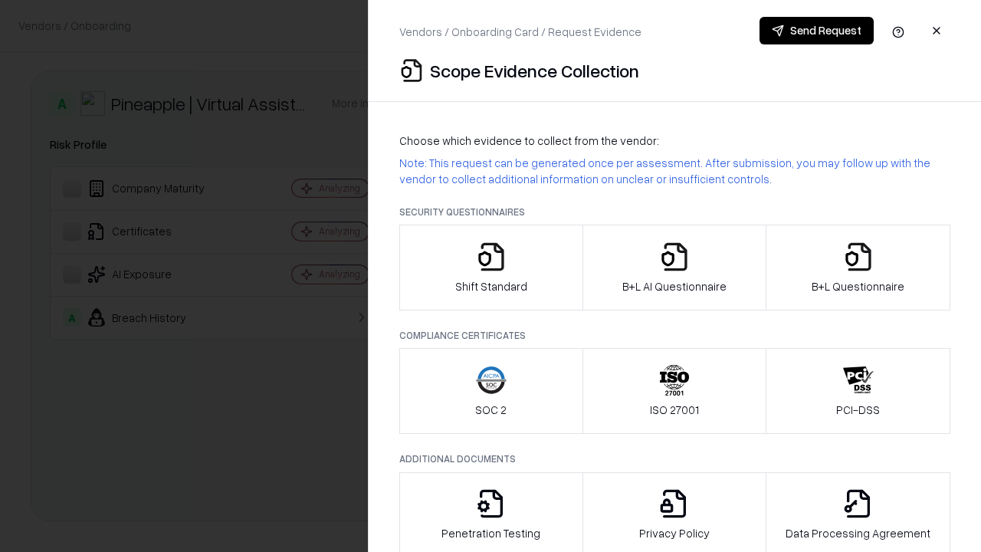 The height and width of the screenshot is (552, 981). What do you see at coordinates (858, 268) in the screenshot?
I see `button: B+L Questionnaire` at bounding box center [858, 268].